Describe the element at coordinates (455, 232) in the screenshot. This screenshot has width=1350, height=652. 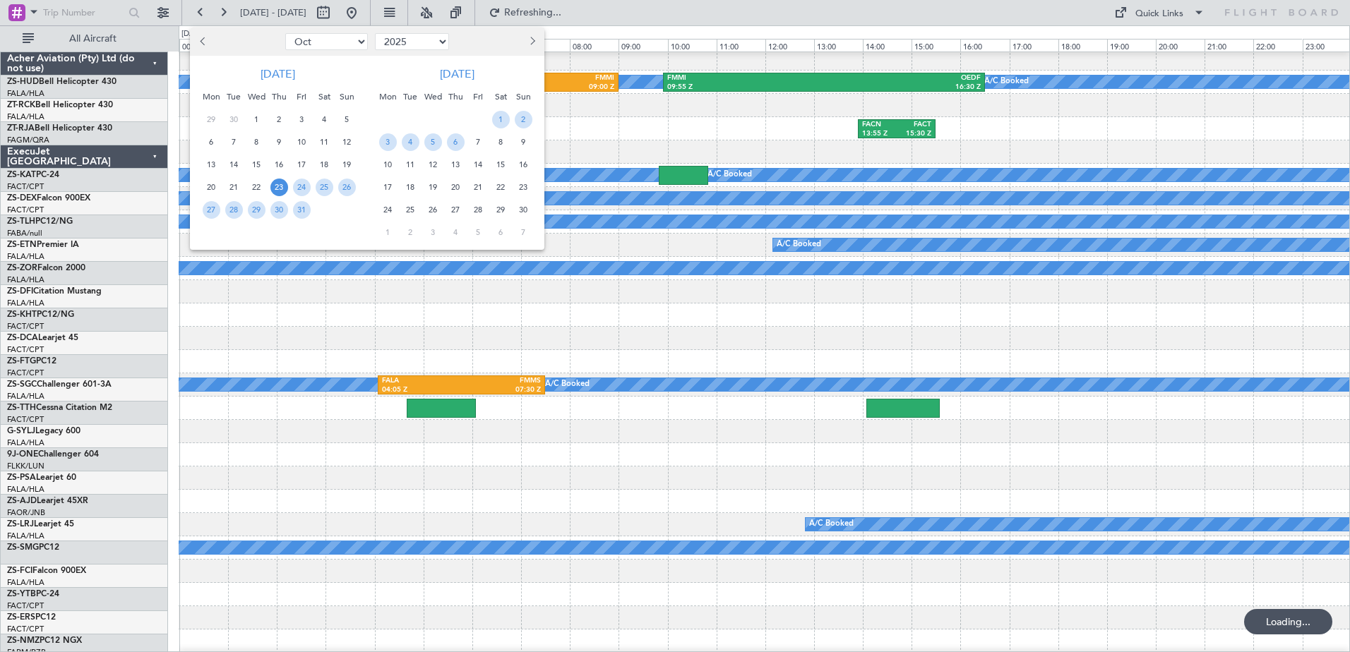
I see `div: 4-12-2025` at that location.